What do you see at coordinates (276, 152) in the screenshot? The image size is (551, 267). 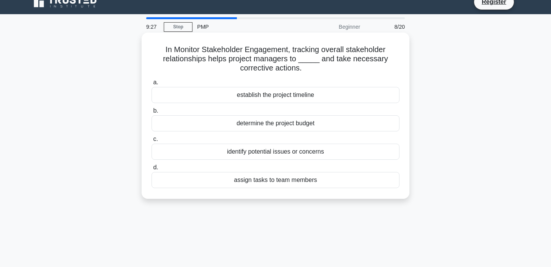 I see `div: identify potential issues or concerns` at bounding box center [276, 152].